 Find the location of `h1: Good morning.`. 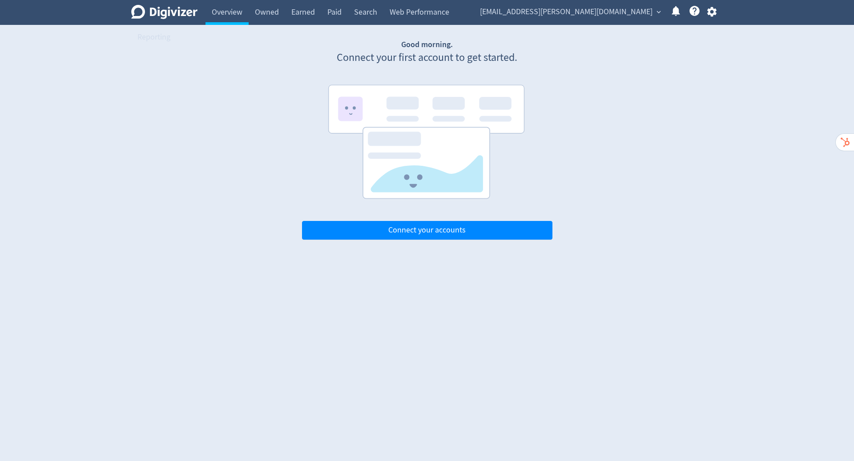

h1: Good morning. is located at coordinates (427, 44).